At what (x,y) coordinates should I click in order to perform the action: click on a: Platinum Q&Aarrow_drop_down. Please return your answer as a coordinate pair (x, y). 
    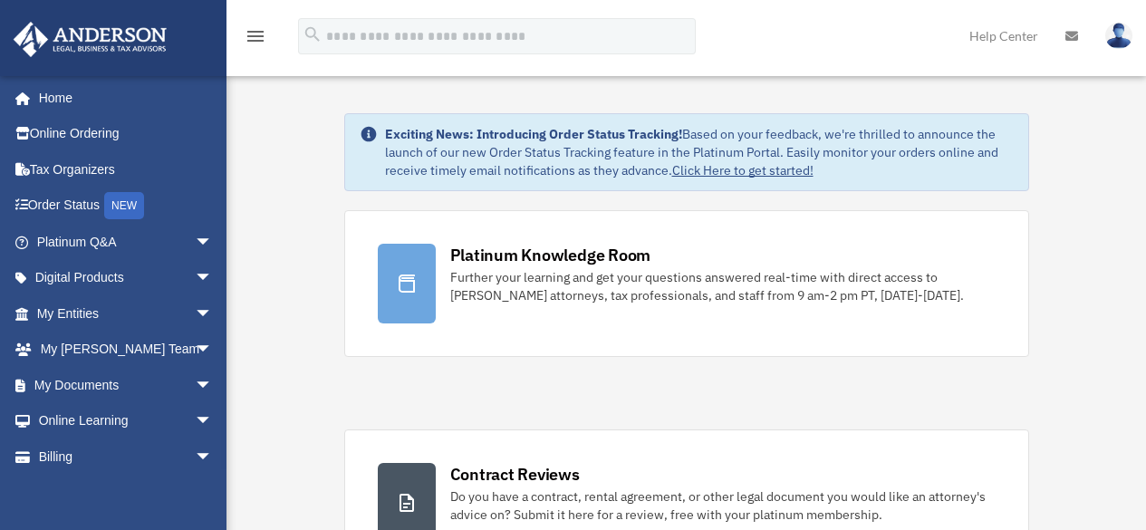
    Looking at the image, I should click on (126, 242).